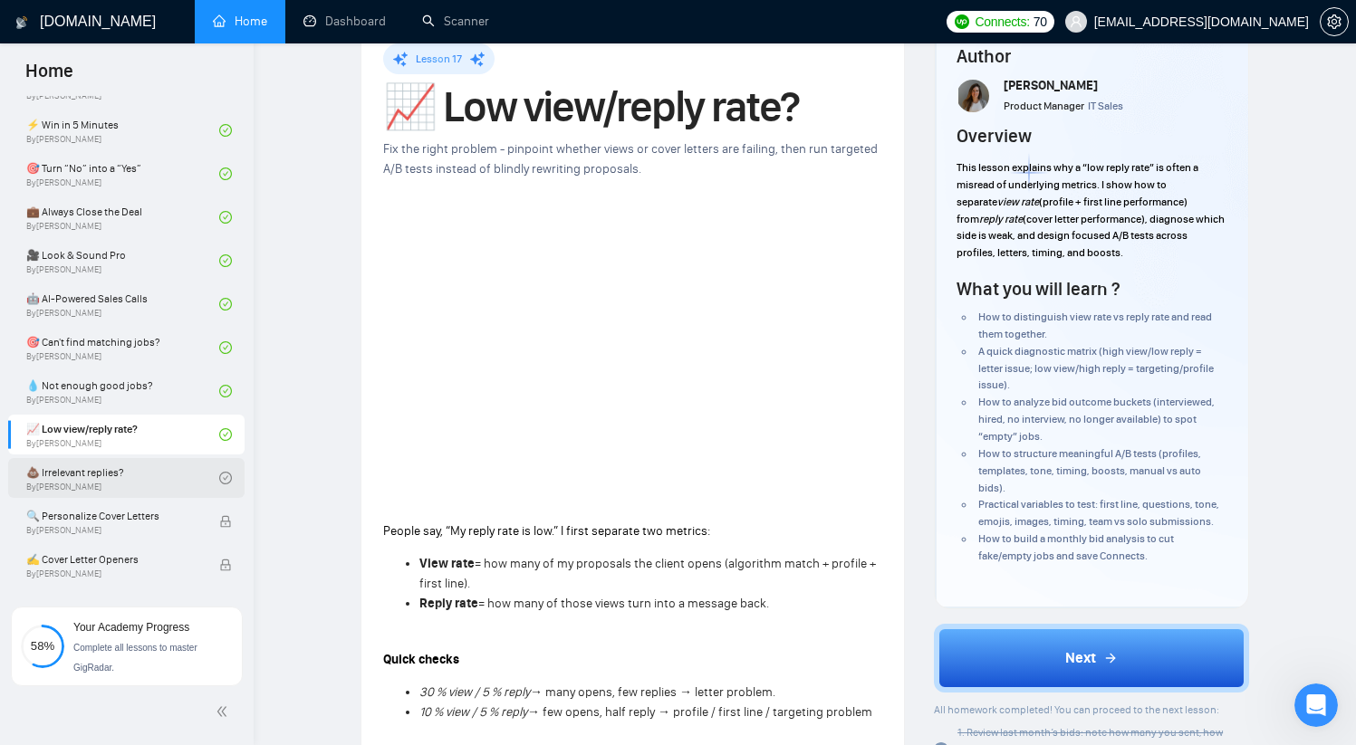  I want to click on h4: Author, so click(1091, 56).